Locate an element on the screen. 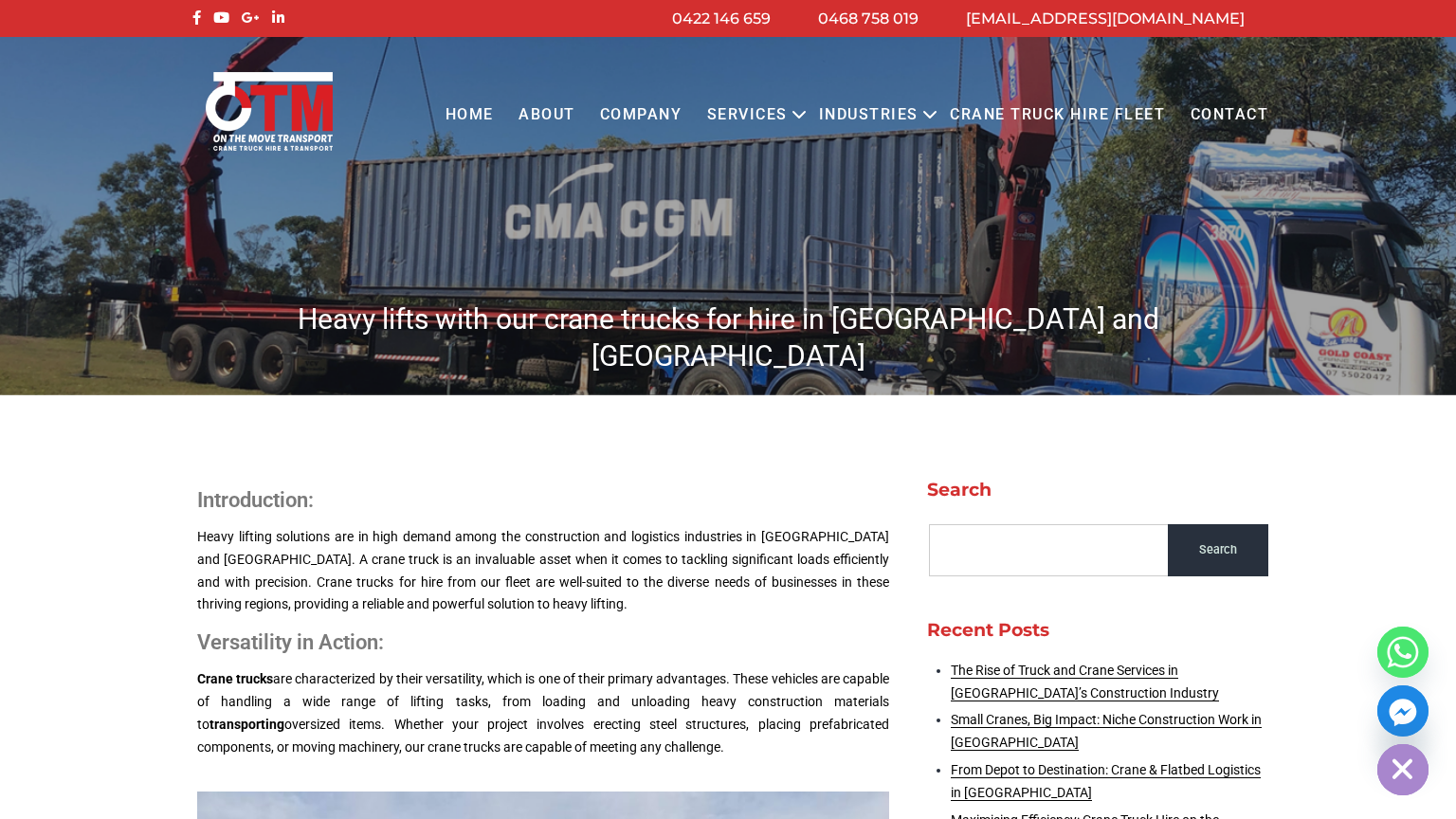 The height and width of the screenshot is (819, 1456). a: Crane trucks is located at coordinates (235, 679).